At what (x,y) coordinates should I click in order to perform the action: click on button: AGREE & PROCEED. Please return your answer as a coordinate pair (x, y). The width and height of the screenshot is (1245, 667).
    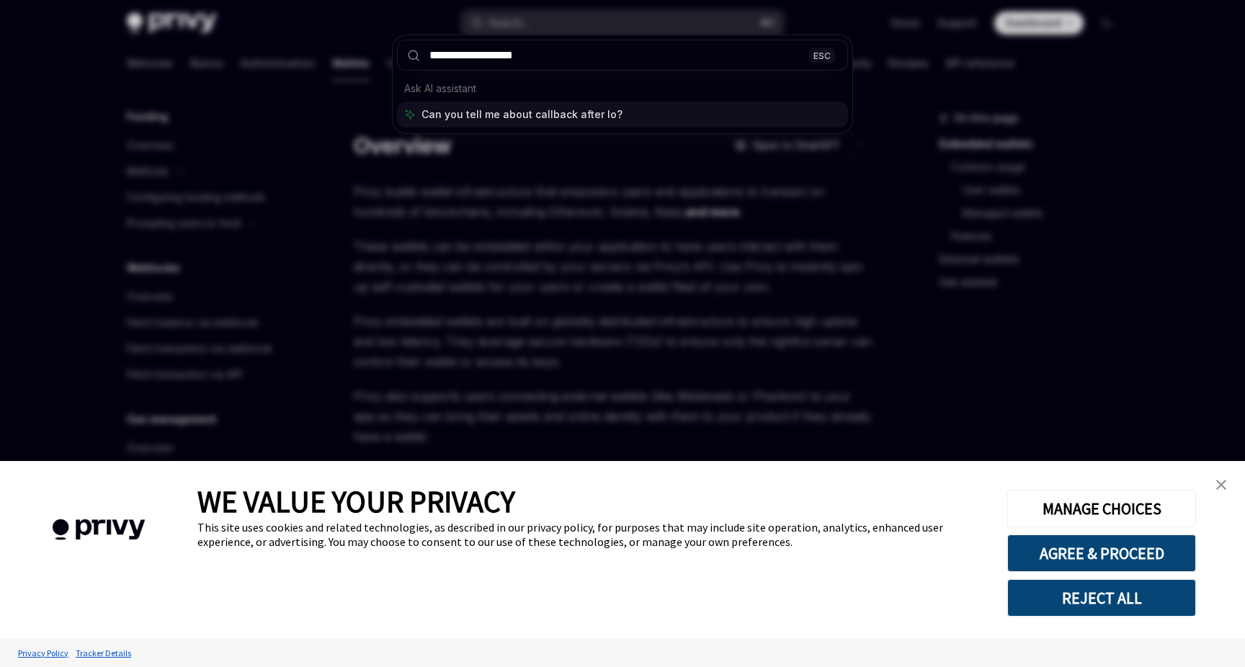
    Looking at the image, I should click on (1102, 553).